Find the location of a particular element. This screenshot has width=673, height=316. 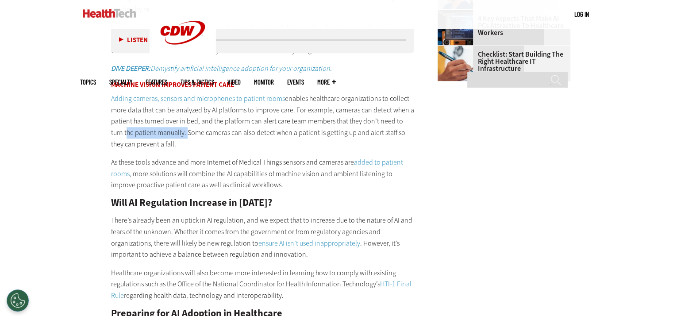

div: Cookies Settings is located at coordinates (18, 300).